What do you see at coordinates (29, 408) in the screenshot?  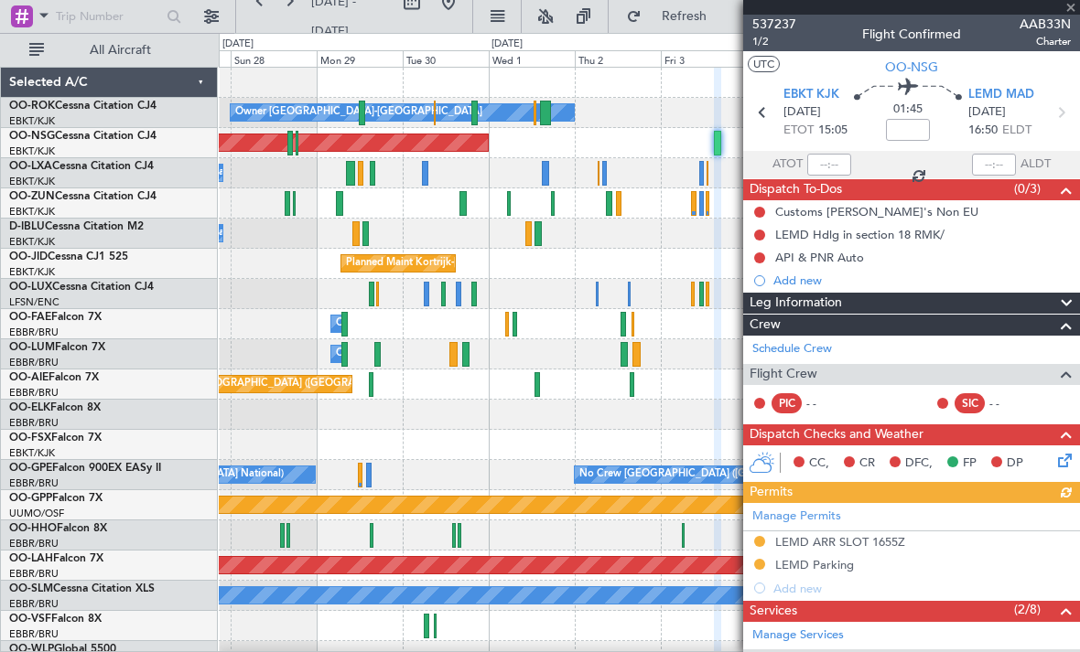 I see `span: OO-ELK` at bounding box center [29, 408].